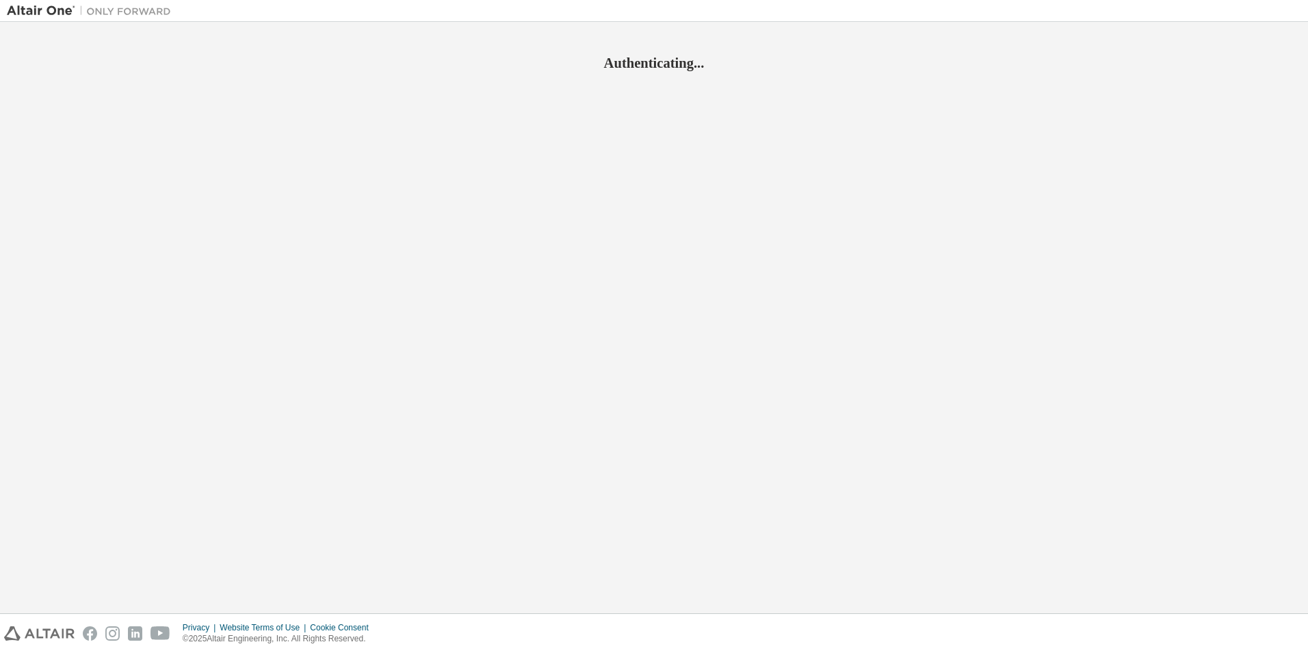  Describe the element at coordinates (343, 627) in the screenshot. I see `div: Cookie Consent` at that location.